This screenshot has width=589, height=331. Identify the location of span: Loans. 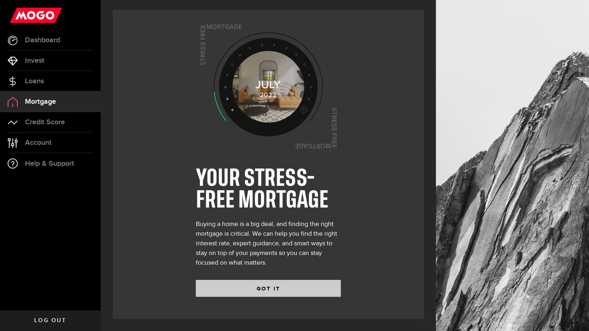
(34, 81).